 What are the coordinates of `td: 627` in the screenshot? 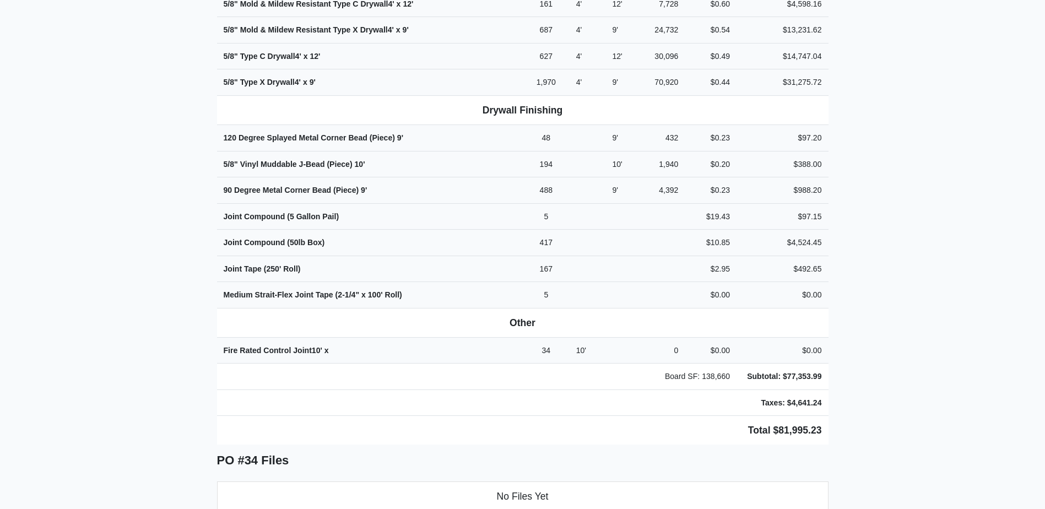 It's located at (546, 56).